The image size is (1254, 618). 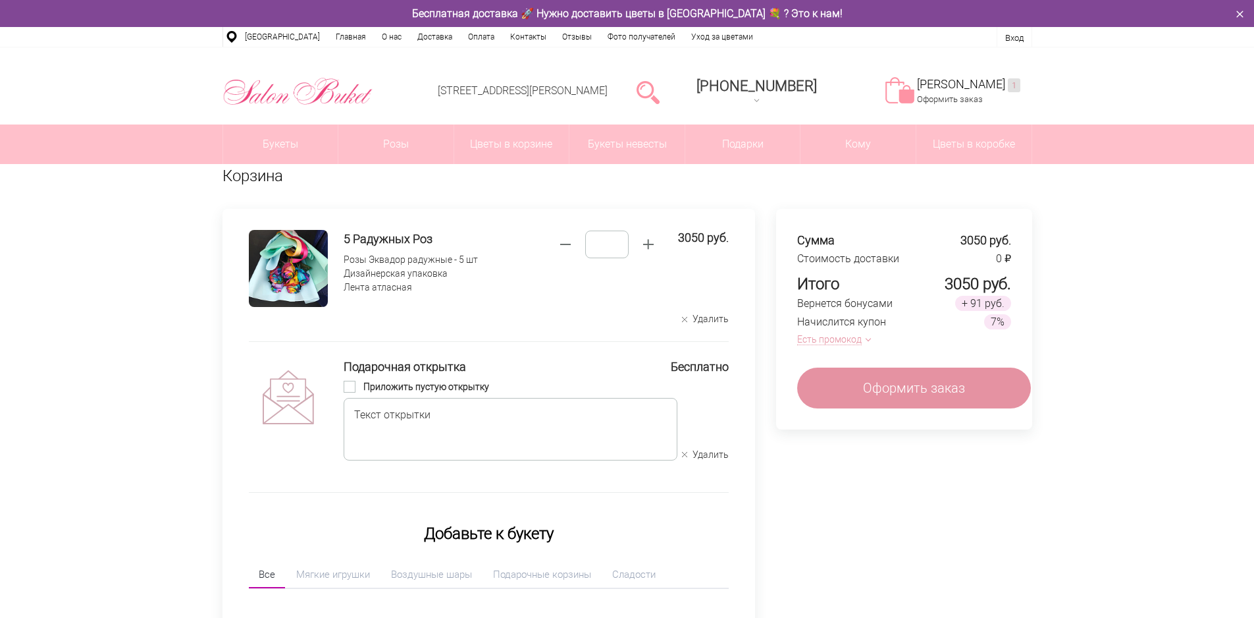 What do you see at coordinates (848, 259) in the screenshot?
I see `div: Стоимость доставки` at bounding box center [848, 259].